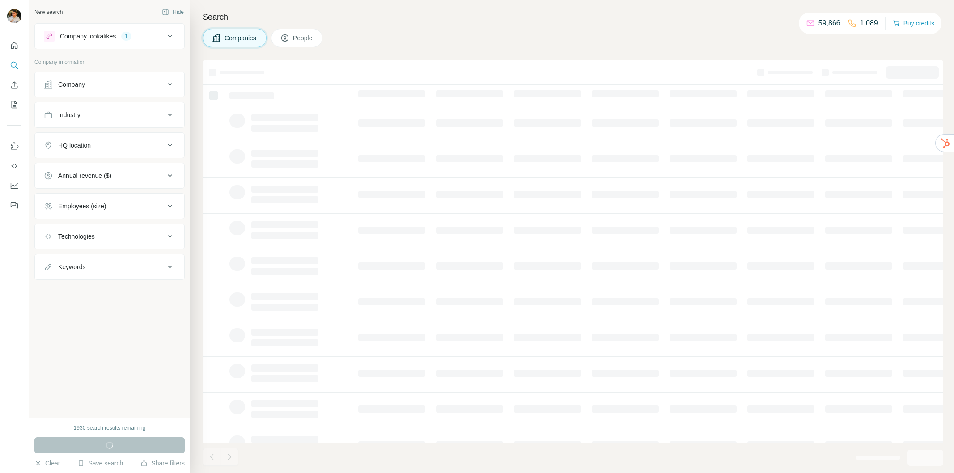 The height and width of the screenshot is (473, 954). What do you see at coordinates (830, 23) in the screenshot?
I see `p: 59,866` at bounding box center [830, 23].